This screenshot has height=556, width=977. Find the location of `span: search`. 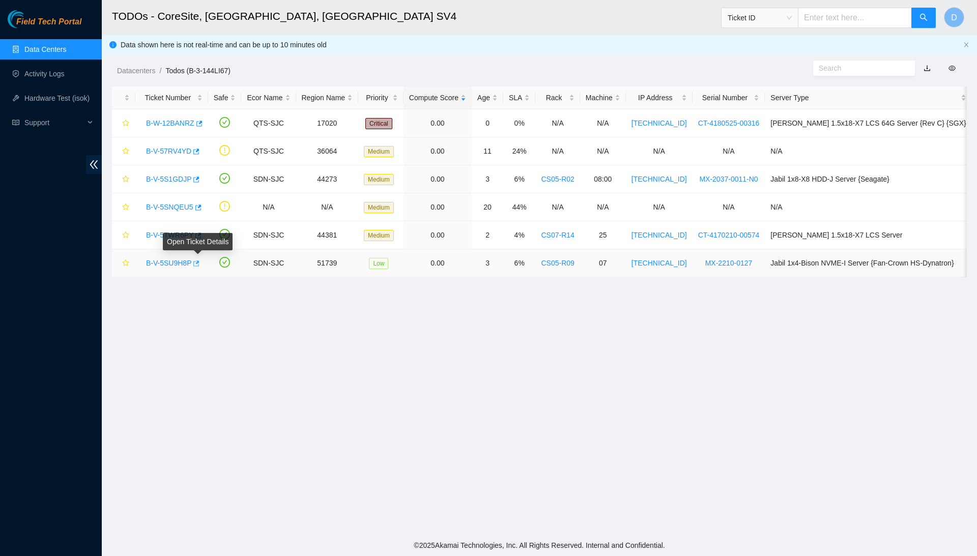

span: search is located at coordinates (923, 18).